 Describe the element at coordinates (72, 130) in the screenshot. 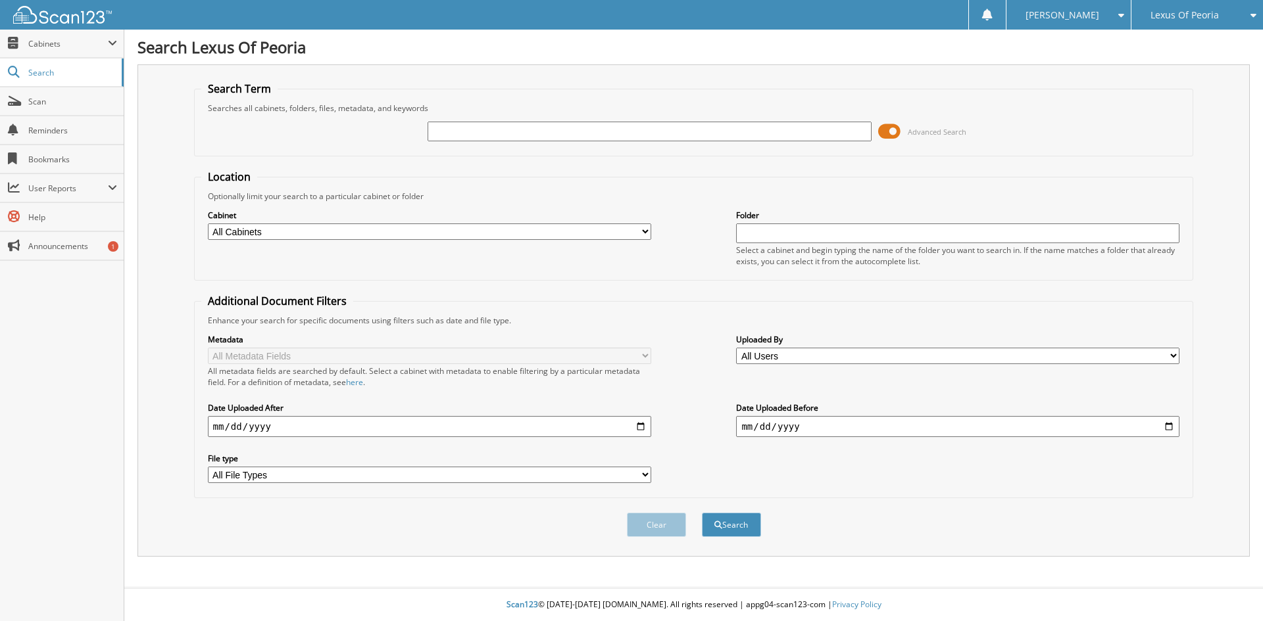

I see `span: Reminders` at that location.